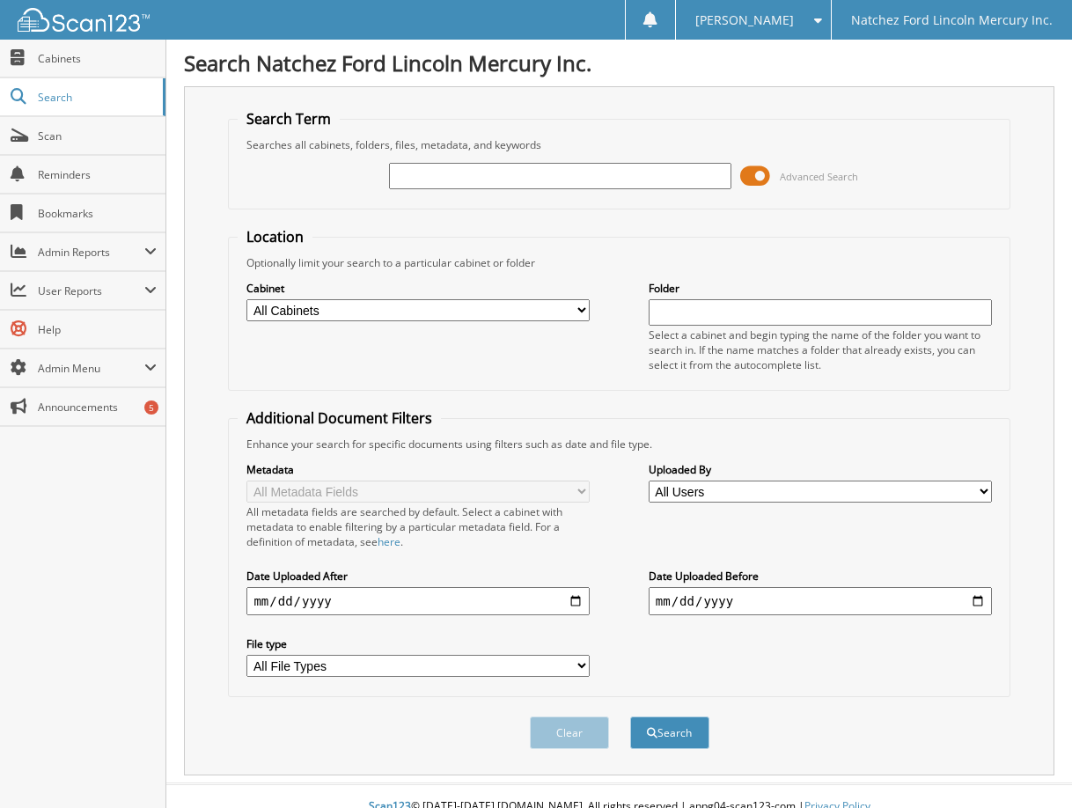  Describe the element at coordinates (389, 541) in the screenshot. I see `a: here` at that location.